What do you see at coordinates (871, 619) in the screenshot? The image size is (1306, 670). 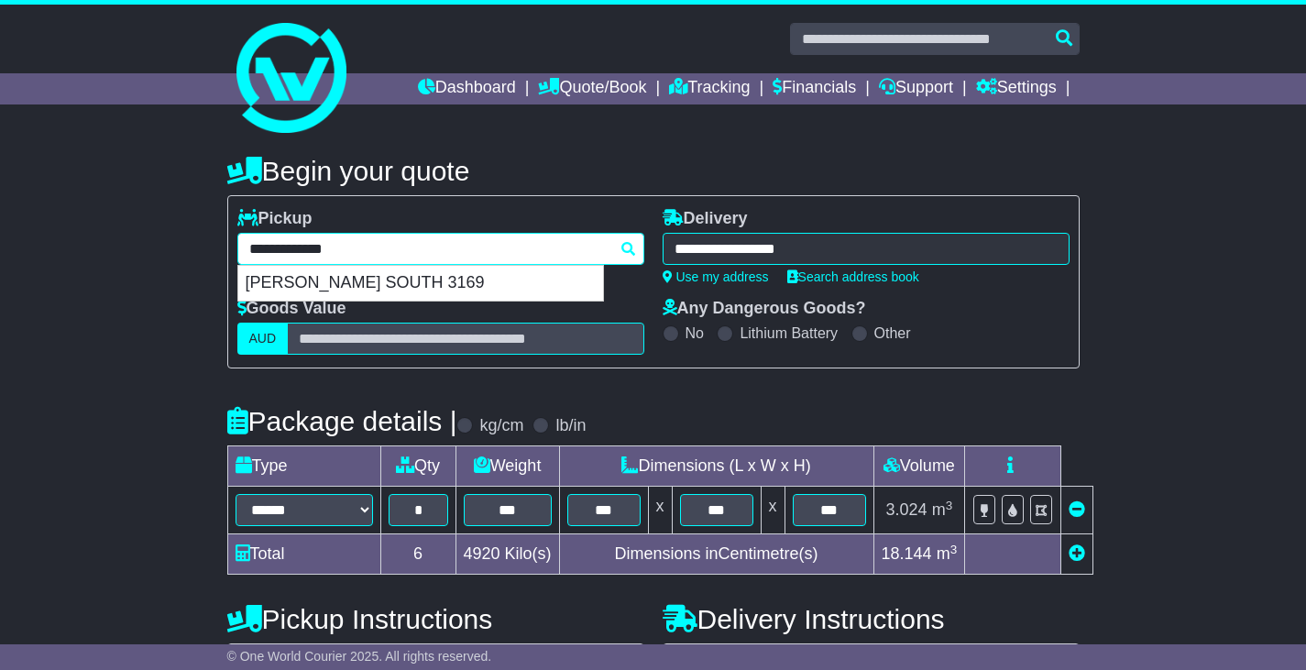 I see `h4: Delivery Instructions` at bounding box center [871, 619].